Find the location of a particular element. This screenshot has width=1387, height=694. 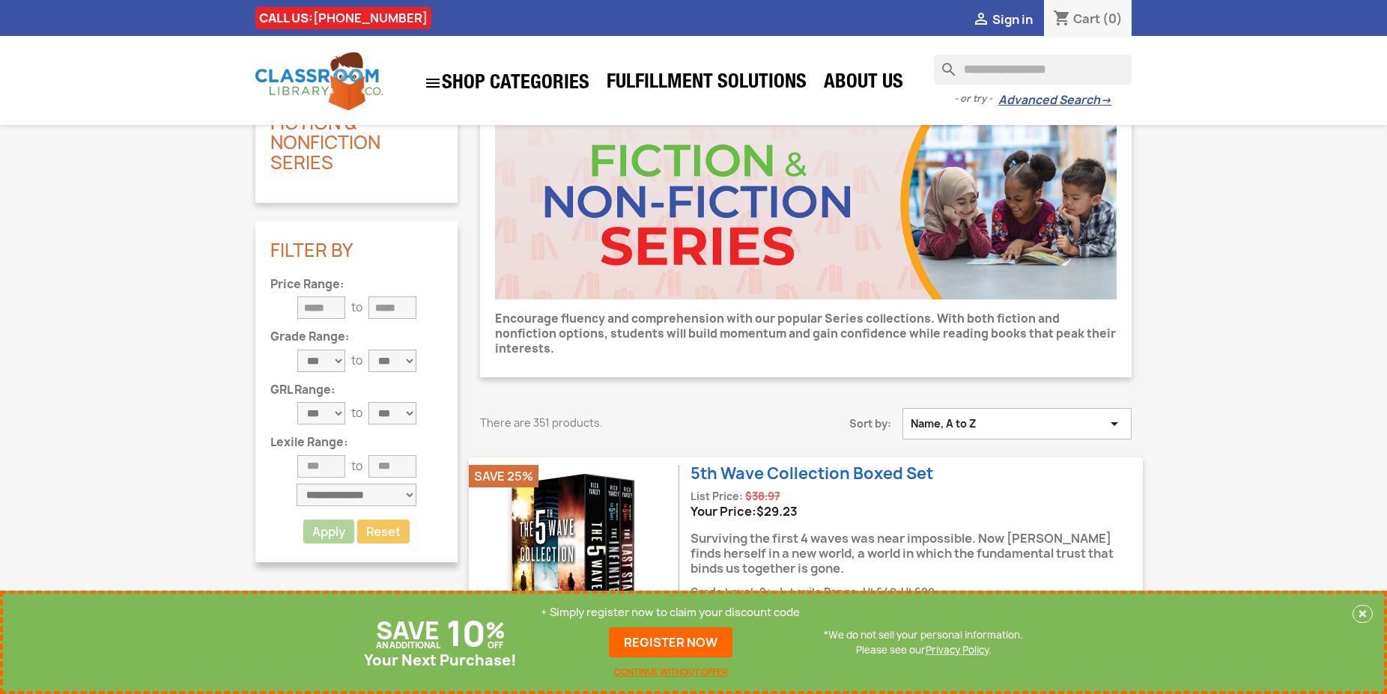

span: Sign in is located at coordinates (1012, 19).